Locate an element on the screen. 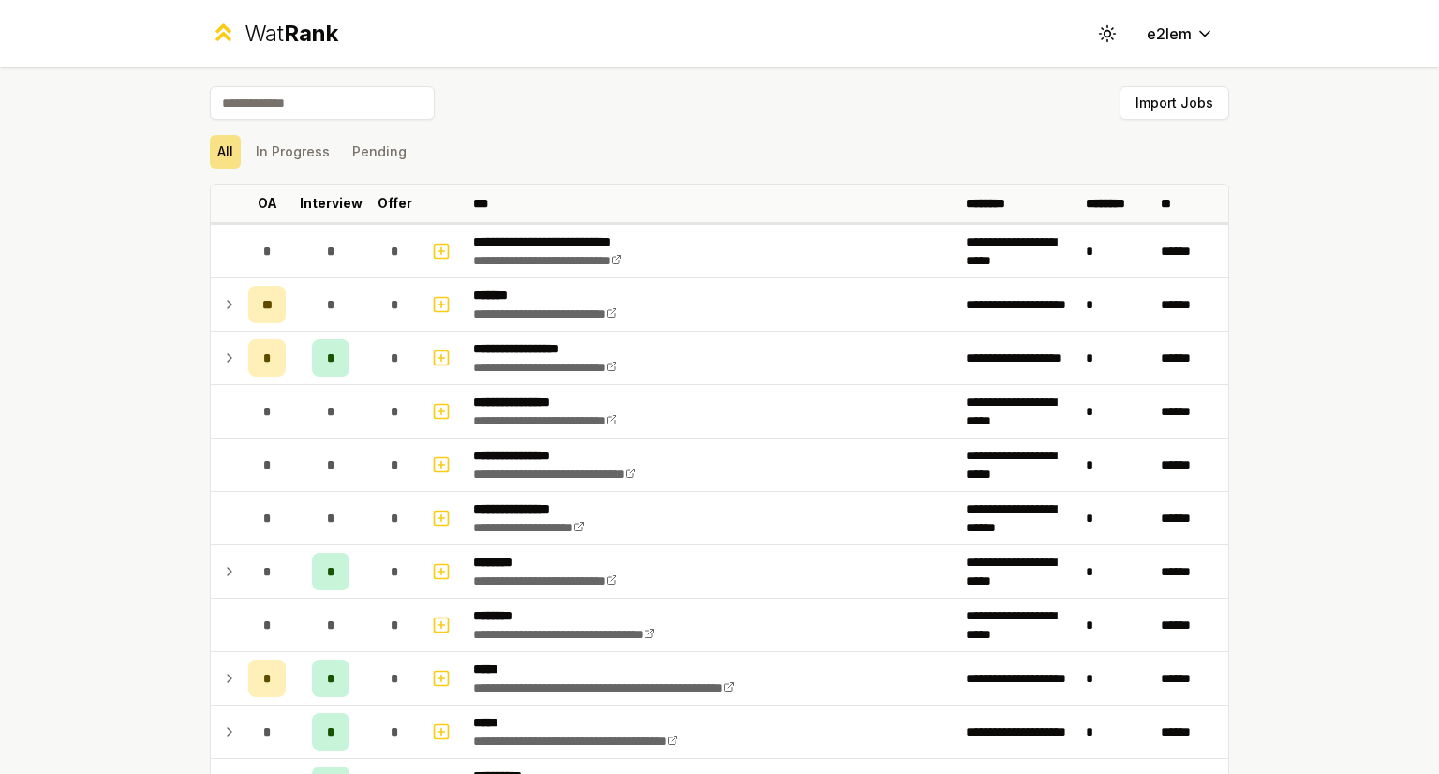  button: Import Jobs is located at coordinates (1174, 103).